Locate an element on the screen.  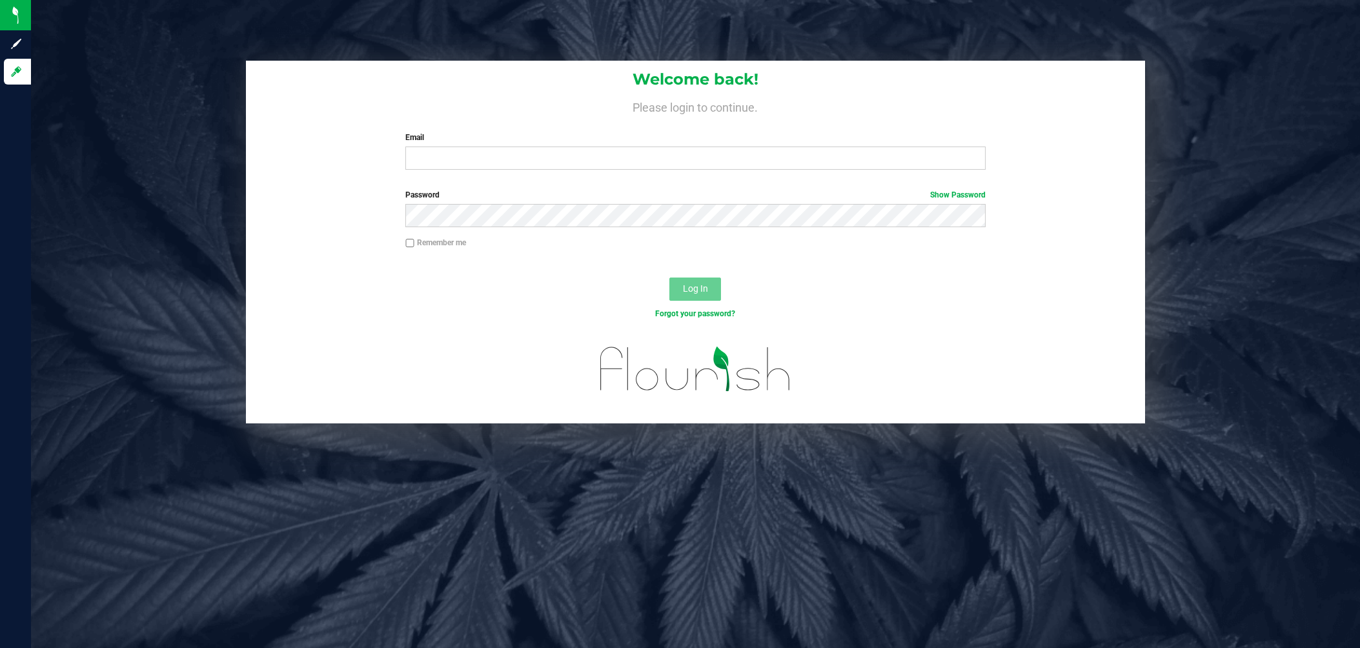
span: Log In is located at coordinates (695, 289).